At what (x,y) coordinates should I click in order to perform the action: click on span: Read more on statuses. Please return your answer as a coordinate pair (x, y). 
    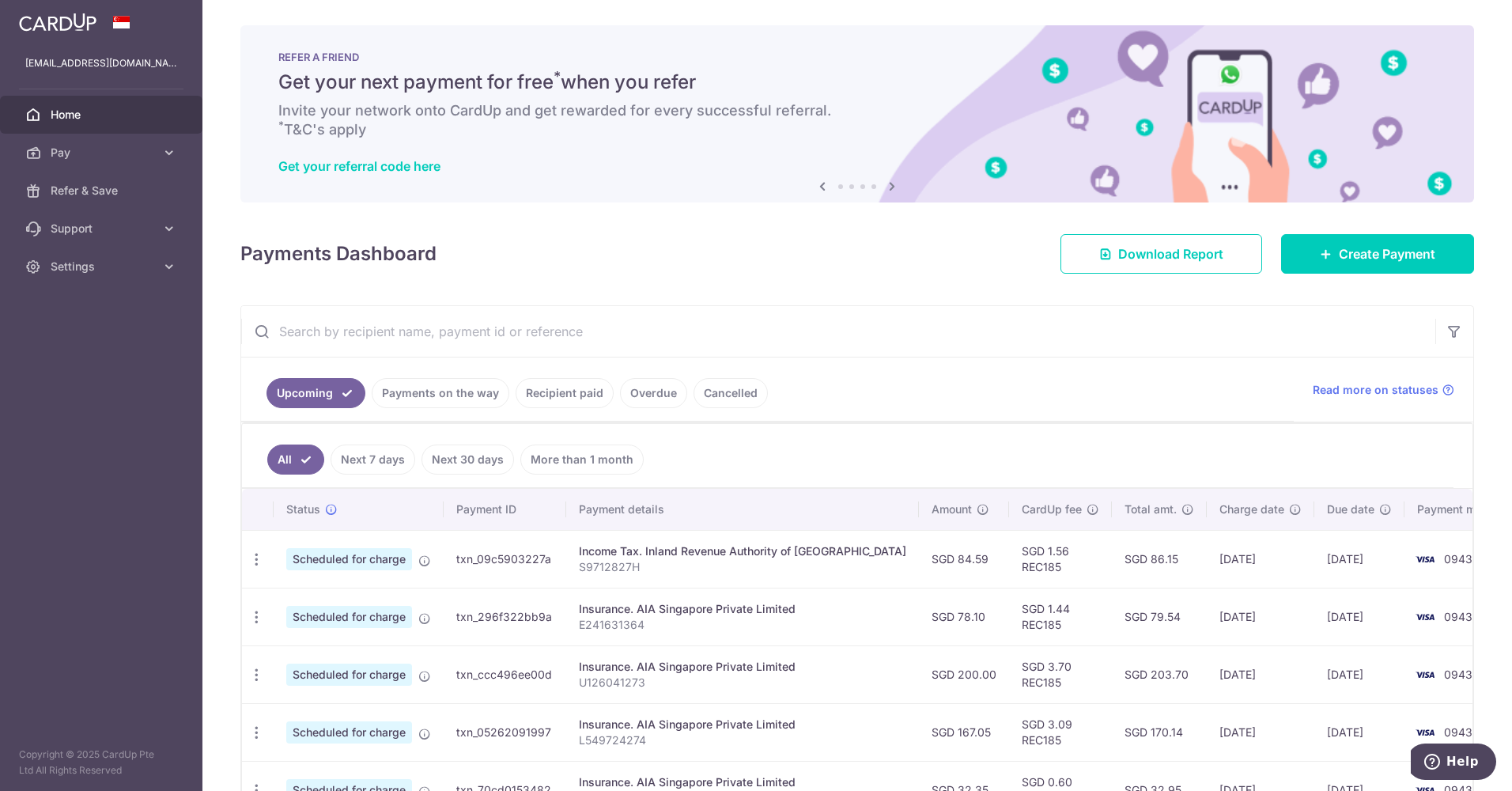
    Looking at the image, I should click on (1375, 390).